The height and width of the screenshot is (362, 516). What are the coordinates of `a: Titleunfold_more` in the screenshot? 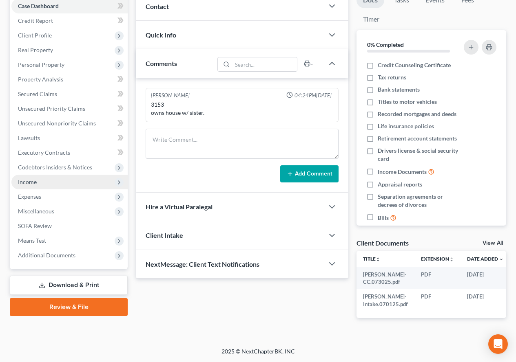 It's located at (371, 259).